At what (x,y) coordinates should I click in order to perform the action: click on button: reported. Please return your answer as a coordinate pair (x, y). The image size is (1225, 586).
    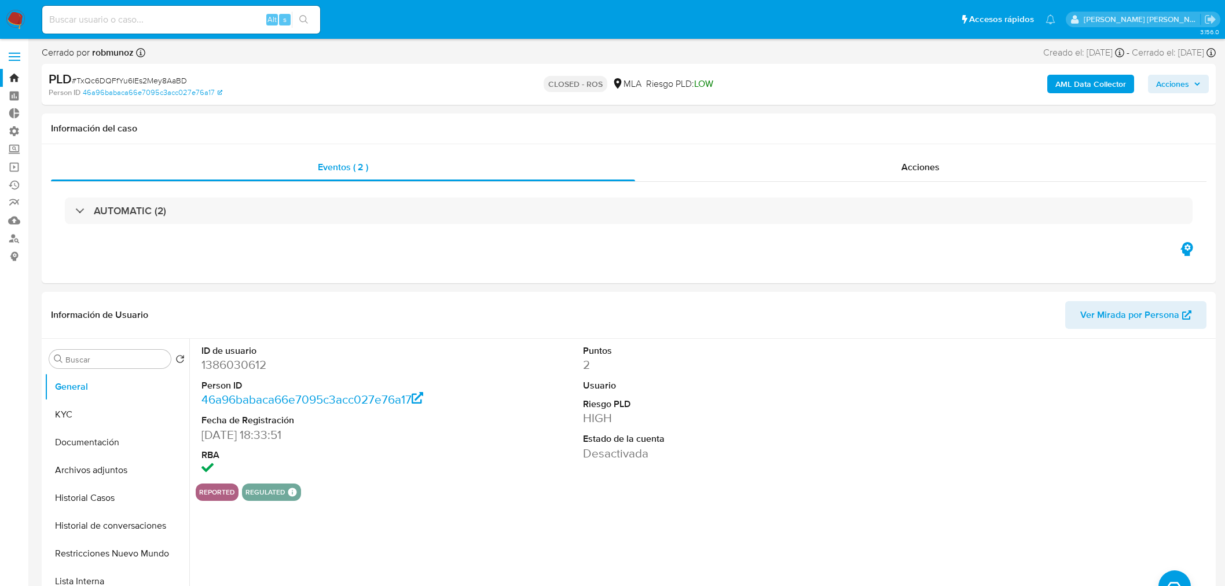
    Looking at the image, I should click on (217, 492).